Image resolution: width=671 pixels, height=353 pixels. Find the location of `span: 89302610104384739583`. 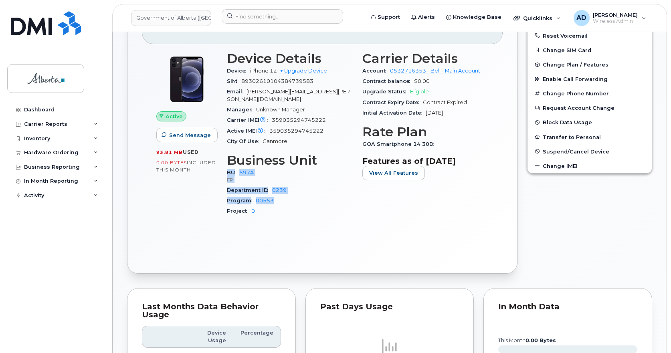

span: 89302610104384739583 is located at coordinates (277, 81).